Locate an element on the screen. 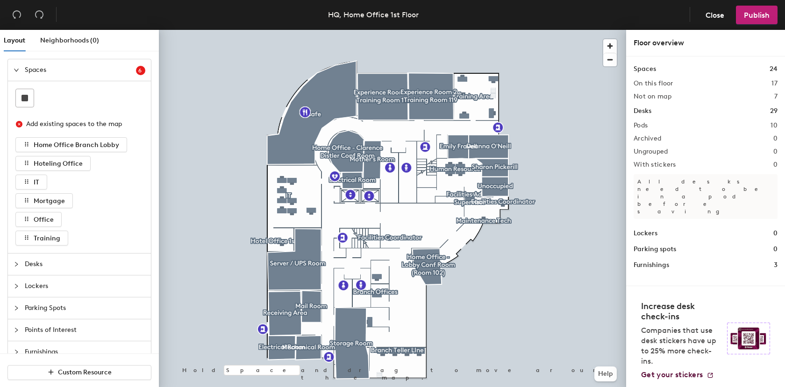 The height and width of the screenshot is (387, 785). h1: 3 is located at coordinates (776, 265).